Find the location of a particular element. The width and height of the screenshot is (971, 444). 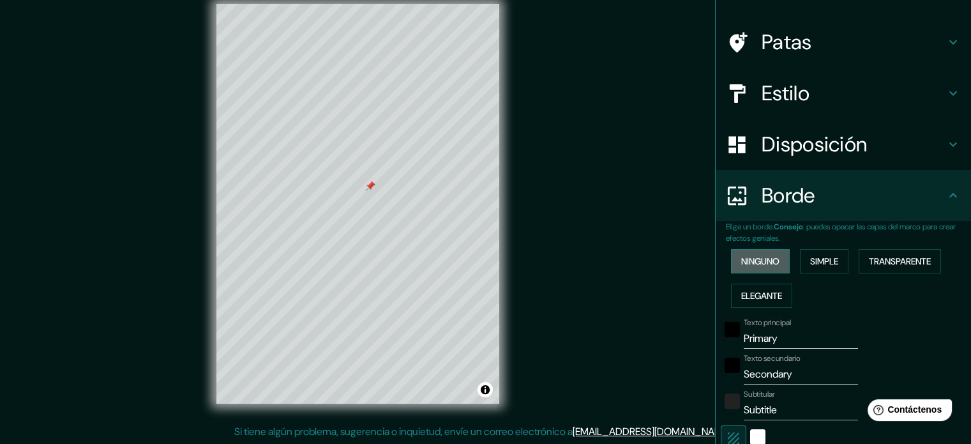

button: Activar o desactivar atribución is located at coordinates (485, 390).